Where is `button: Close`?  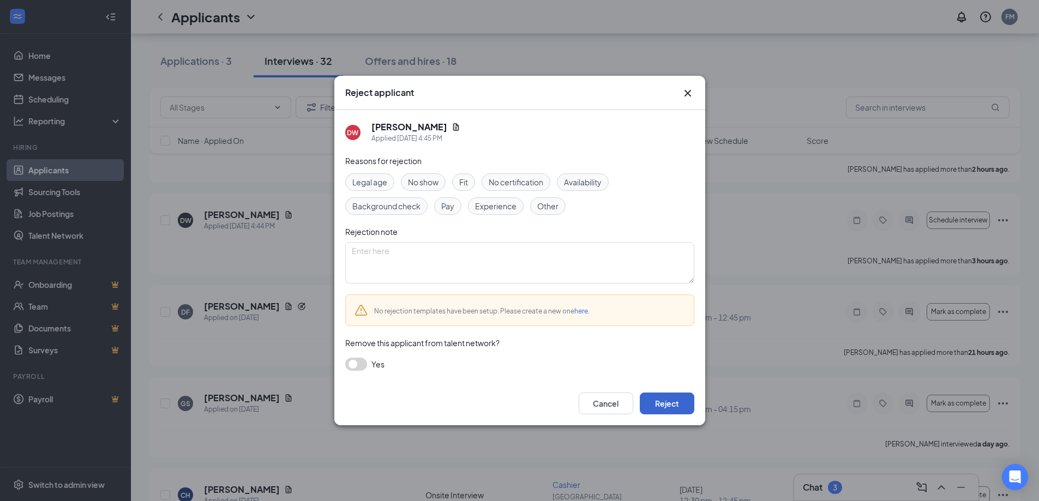 button: Close is located at coordinates (688, 93).